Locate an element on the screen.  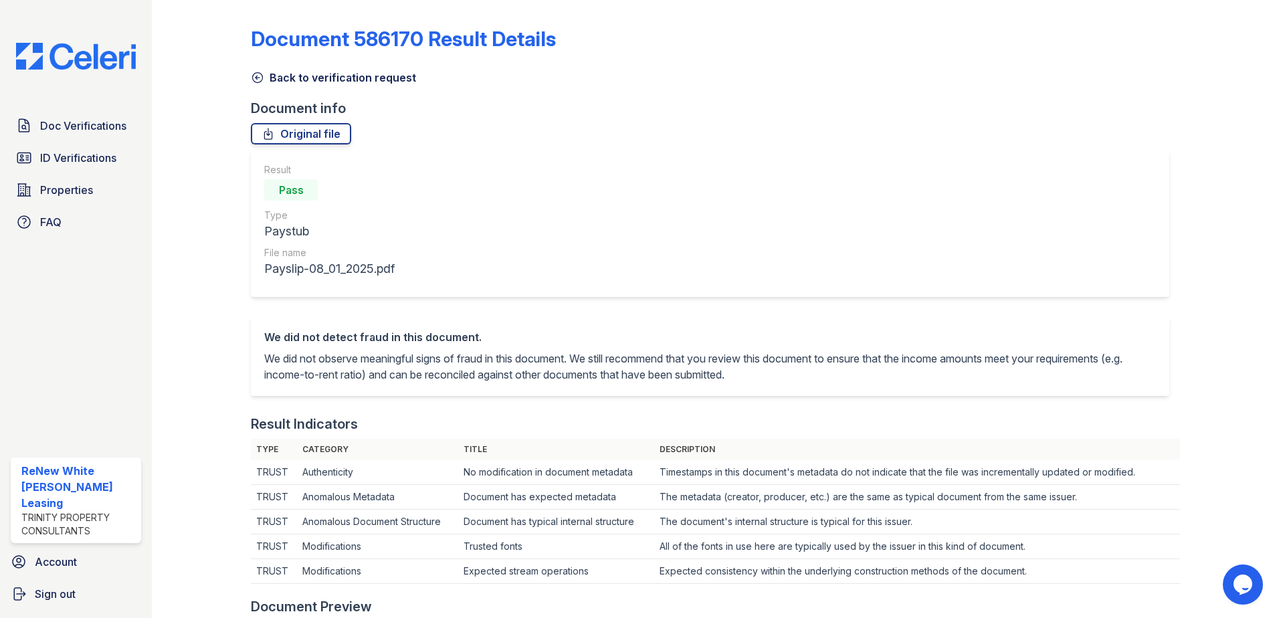
a: Properties is located at coordinates (76, 190).